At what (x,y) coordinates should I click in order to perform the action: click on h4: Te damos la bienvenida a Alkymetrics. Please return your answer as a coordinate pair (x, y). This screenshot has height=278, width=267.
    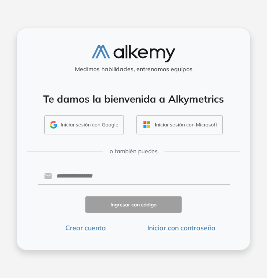
    Looking at the image, I should click on (134, 99).